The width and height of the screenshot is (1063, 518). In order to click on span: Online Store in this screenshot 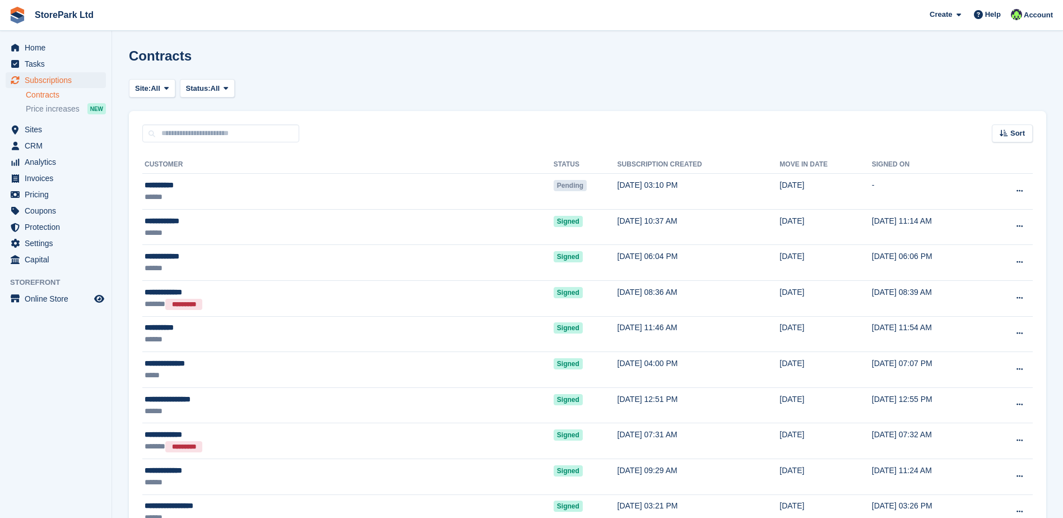, I will do `click(58, 299)`.